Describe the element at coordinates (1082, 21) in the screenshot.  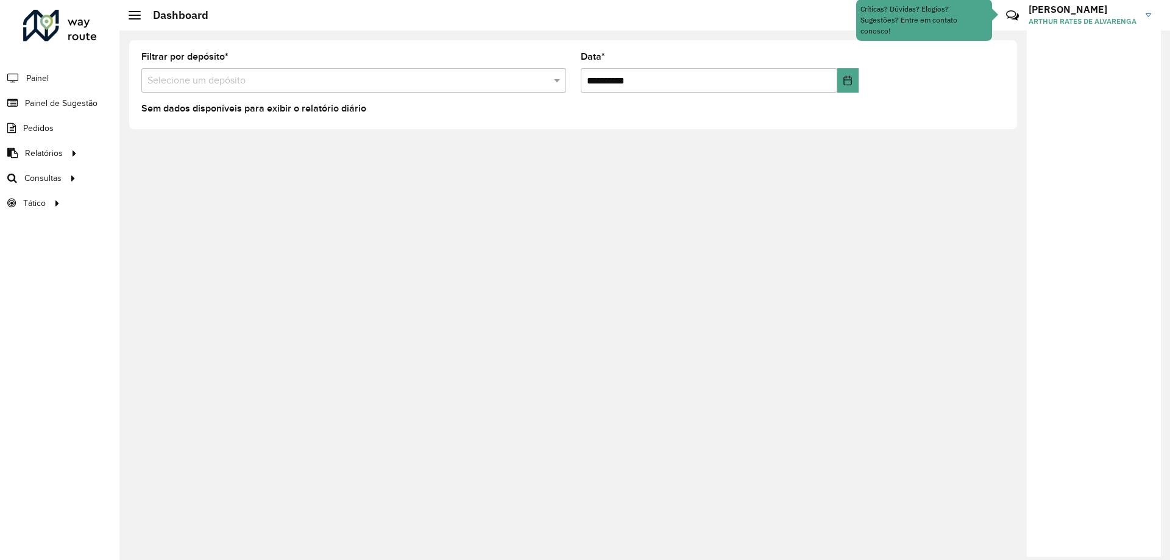
I see `span: ARTHUR RATES DE ALVARENGA` at that location.